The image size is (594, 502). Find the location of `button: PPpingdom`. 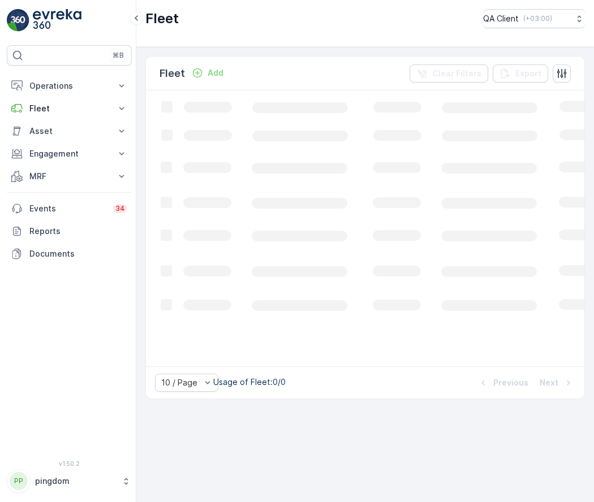

button: PPpingdom is located at coordinates (69, 482).